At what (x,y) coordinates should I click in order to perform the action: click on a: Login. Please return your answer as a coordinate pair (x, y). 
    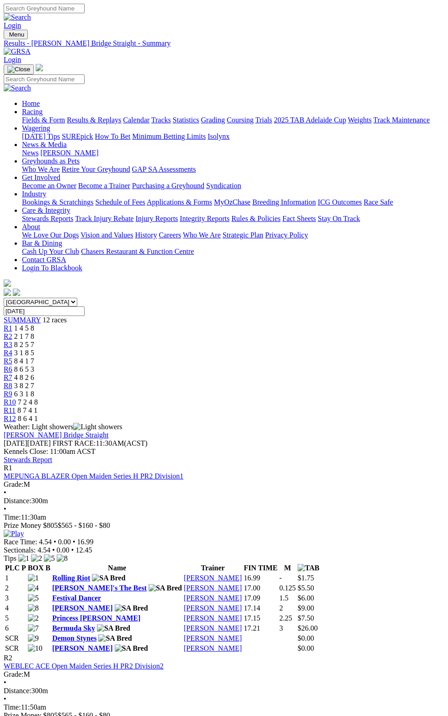
    Looking at the image, I should click on (12, 59).